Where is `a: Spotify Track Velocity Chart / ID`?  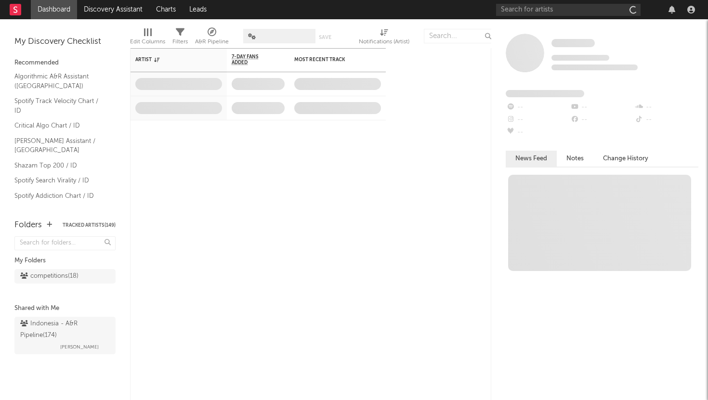
a: Spotify Track Velocity Chart / ID is located at coordinates (60, 105).